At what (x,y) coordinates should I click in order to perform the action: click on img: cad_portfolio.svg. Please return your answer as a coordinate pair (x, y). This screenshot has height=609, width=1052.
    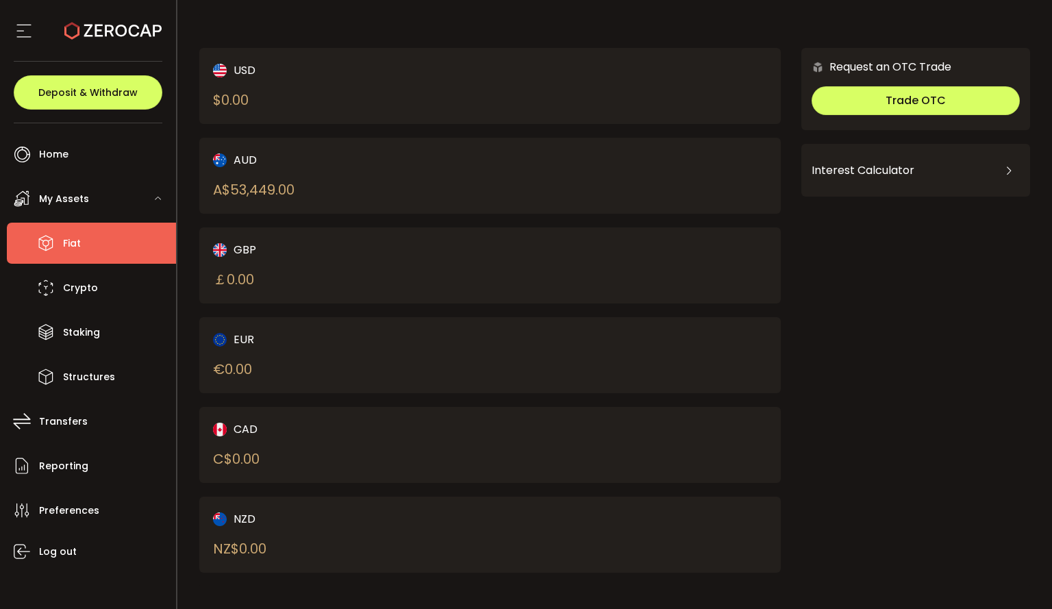
    Looking at the image, I should click on (220, 429).